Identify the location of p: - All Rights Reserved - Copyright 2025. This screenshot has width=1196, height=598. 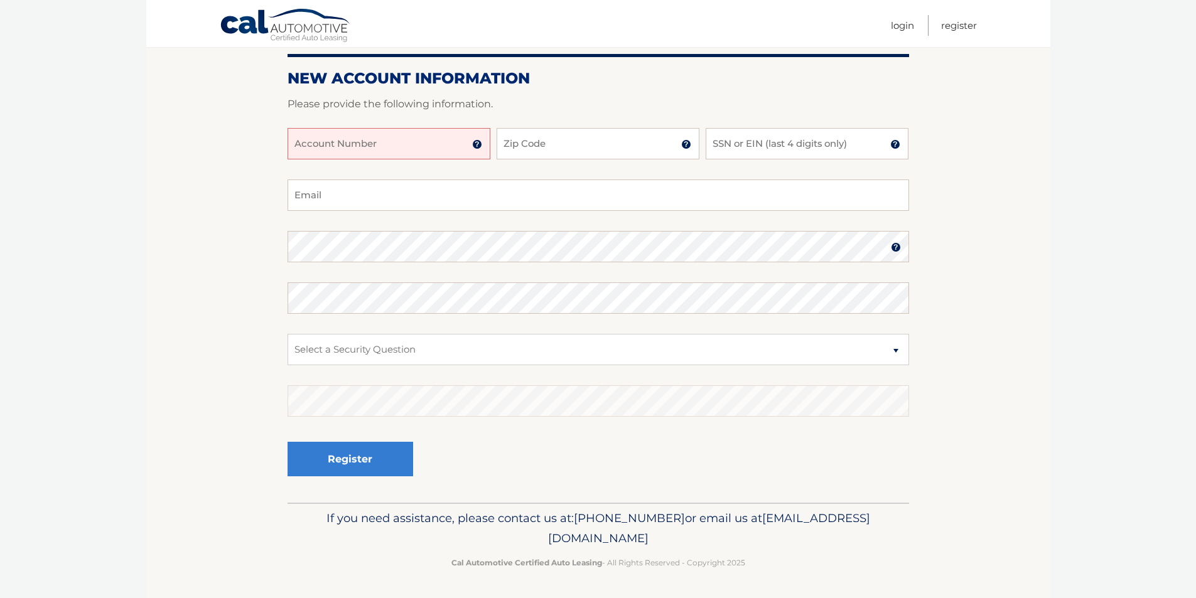
(598, 562).